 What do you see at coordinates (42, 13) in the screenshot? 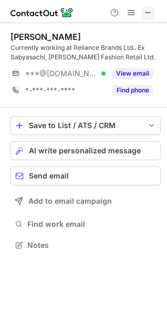
I see `img: ContactOut v5.3.10` at bounding box center [42, 13].